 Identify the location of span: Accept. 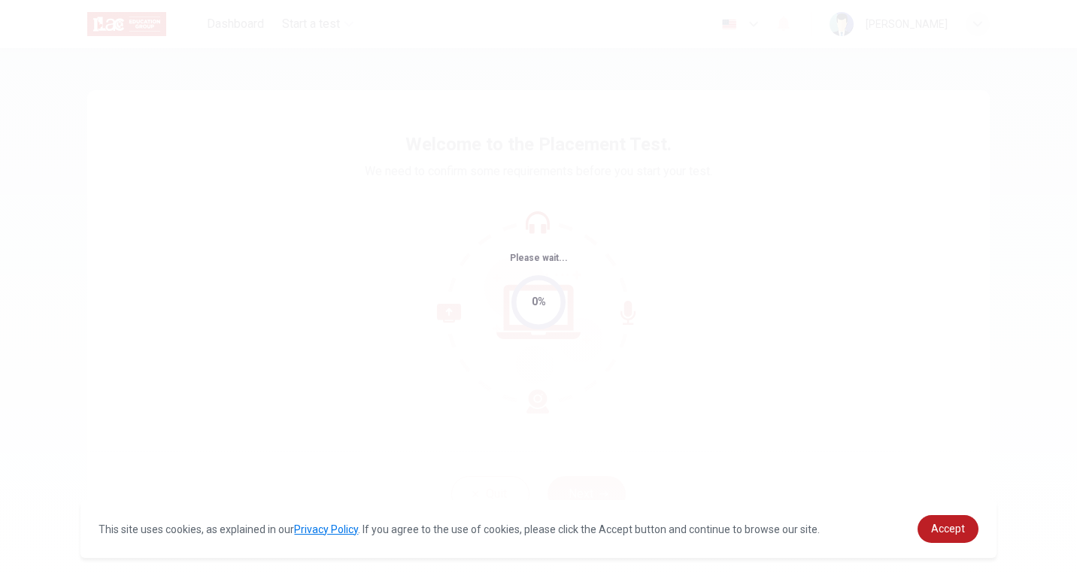
(948, 529).